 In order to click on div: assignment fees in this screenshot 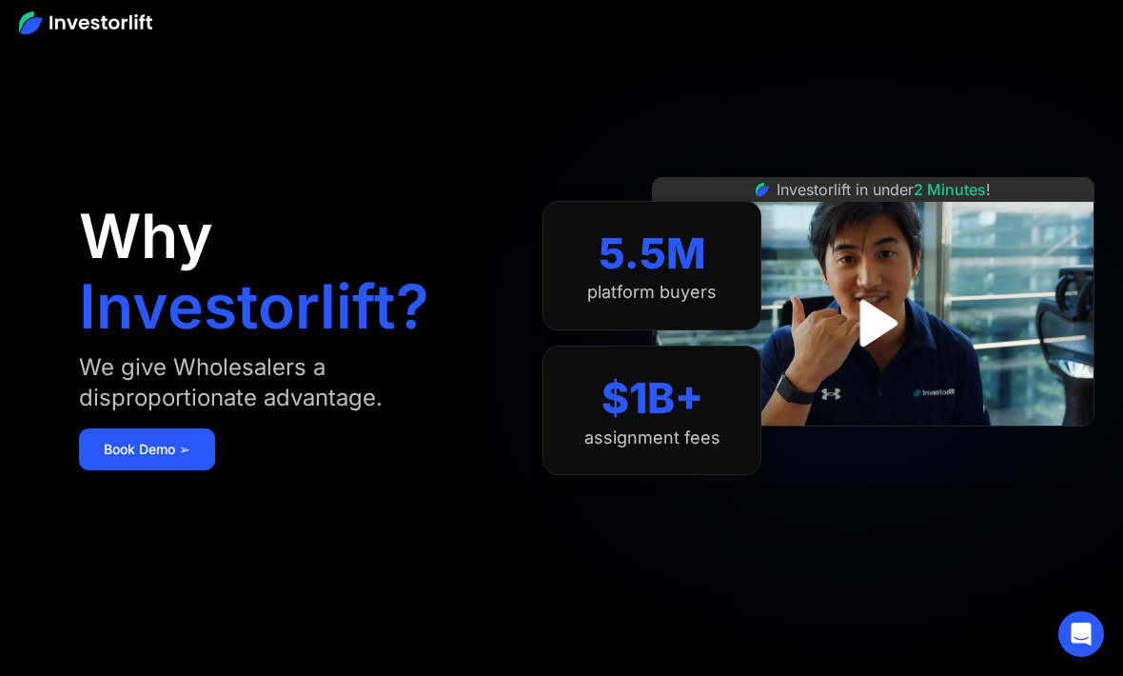, I will do `click(652, 438)`.